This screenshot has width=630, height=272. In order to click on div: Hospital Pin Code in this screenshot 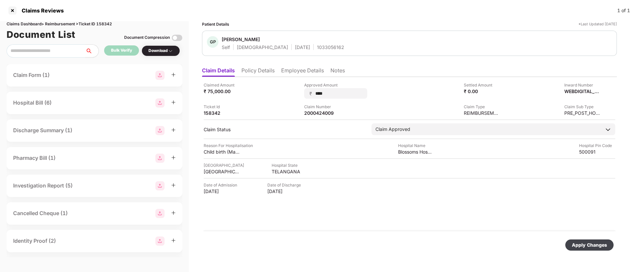, I will do `click(597, 145)`.